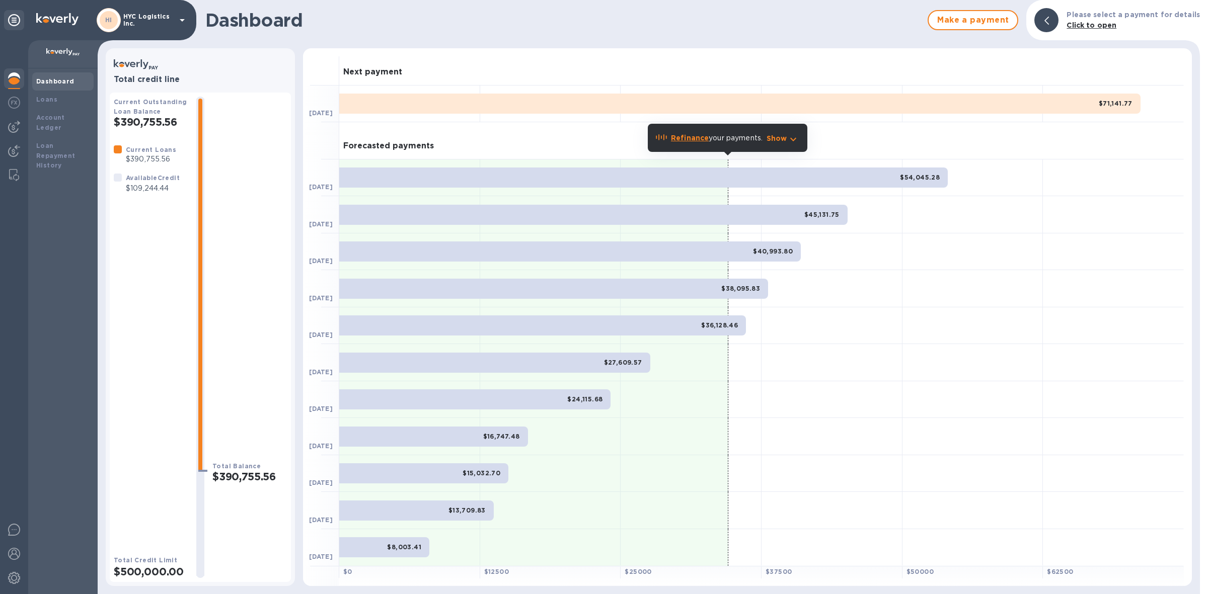 The image size is (1208, 594). What do you see at coordinates (623, 362) in the screenshot?
I see `b: $27,609.57` at bounding box center [623, 362].